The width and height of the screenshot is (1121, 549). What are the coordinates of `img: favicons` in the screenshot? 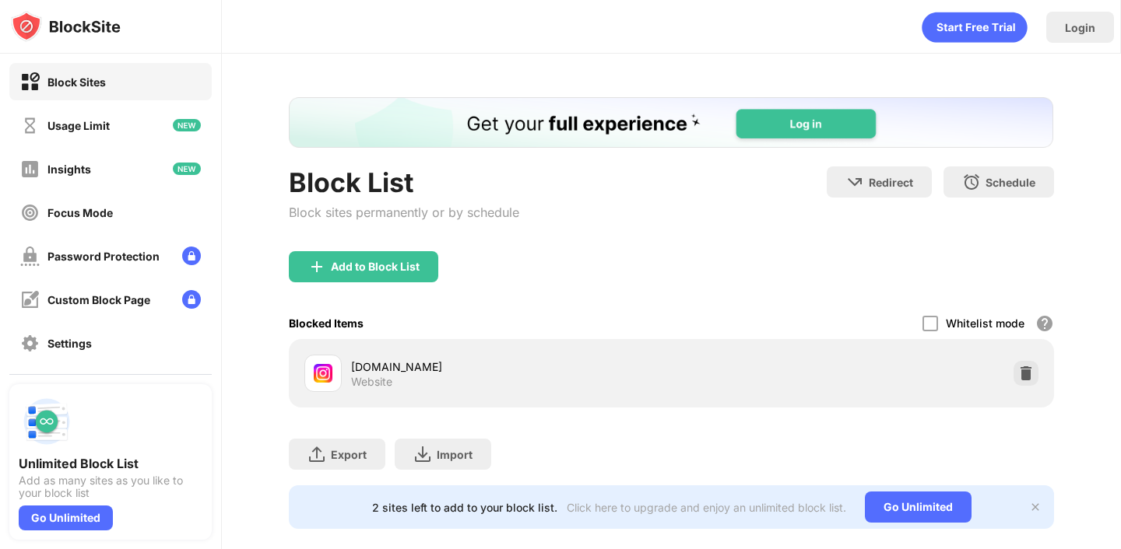 It's located at (323, 374).